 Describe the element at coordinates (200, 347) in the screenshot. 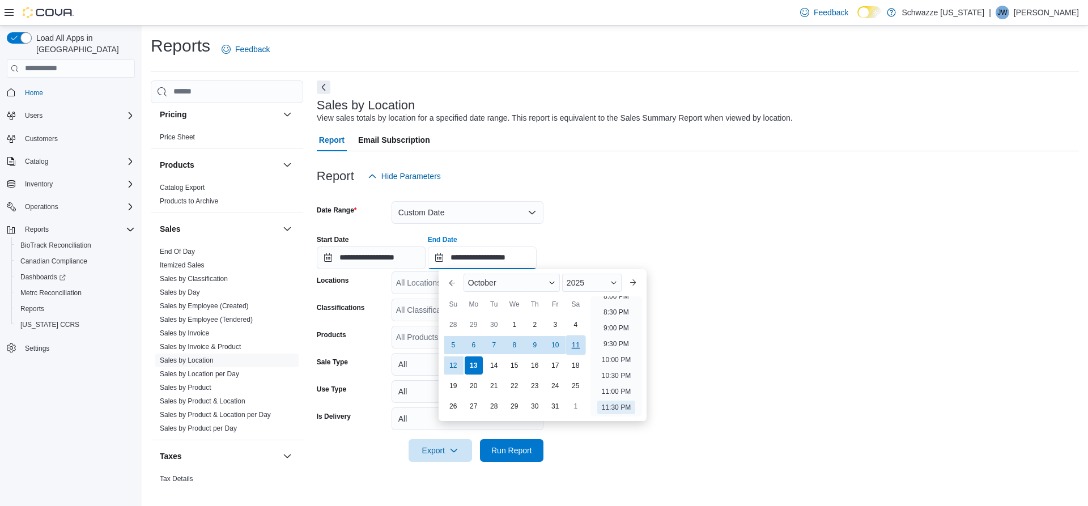

I see `a: Sales by Invoice & Product` at that location.